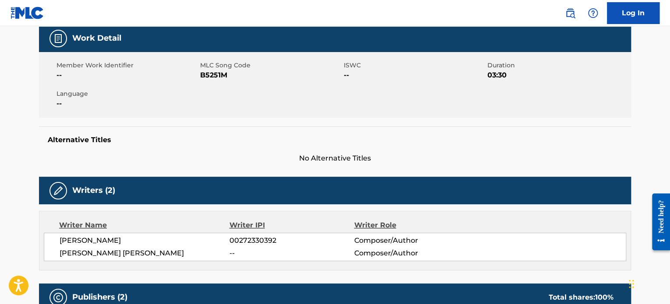 Image resolution: width=670 pixels, height=304 pixels. What do you see at coordinates (100, 297) in the screenshot?
I see `h5: Publishers (2)` at bounding box center [100, 297].